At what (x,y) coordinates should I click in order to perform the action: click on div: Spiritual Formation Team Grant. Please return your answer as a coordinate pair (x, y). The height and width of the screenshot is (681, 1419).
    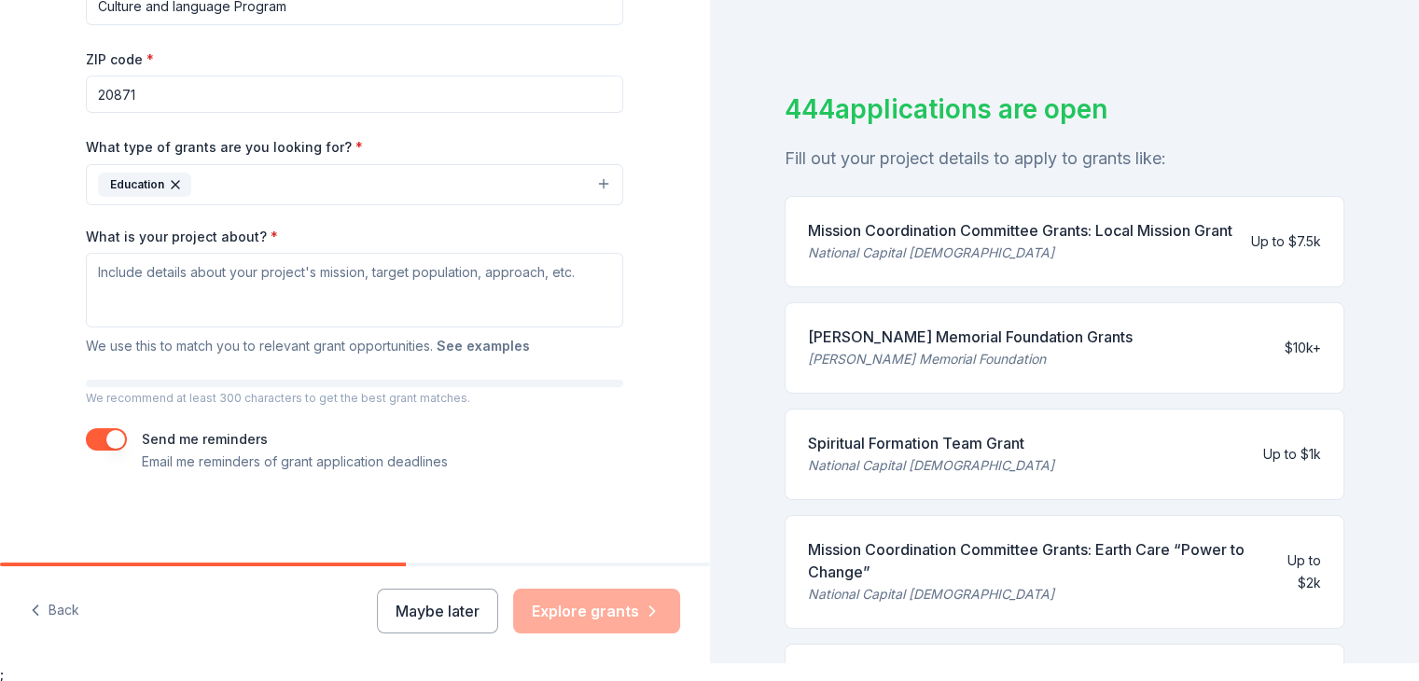
    Looking at the image, I should click on (931, 443).